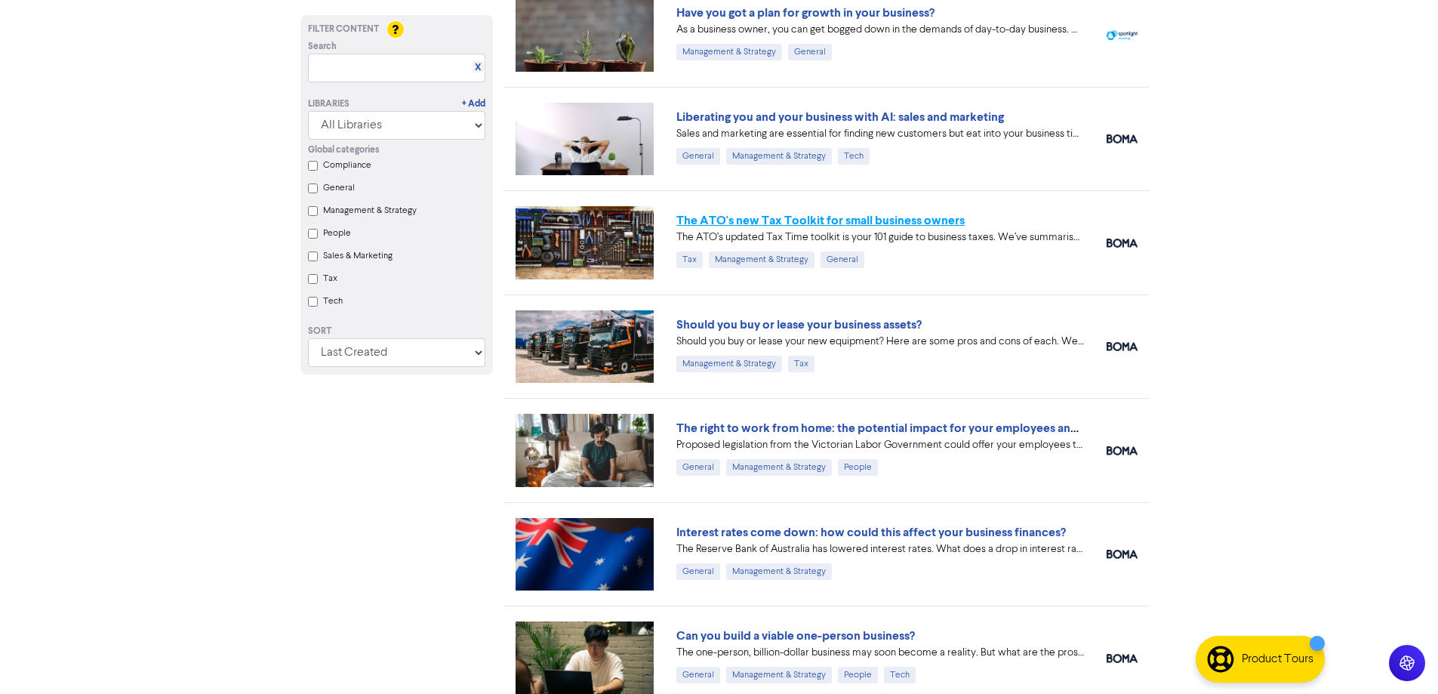  Describe the element at coordinates (347, 165) in the screenshot. I see `label: Compliance` at that location.